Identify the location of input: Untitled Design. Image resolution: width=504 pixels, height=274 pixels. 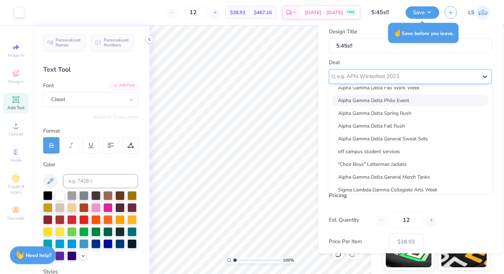
(383, 12).